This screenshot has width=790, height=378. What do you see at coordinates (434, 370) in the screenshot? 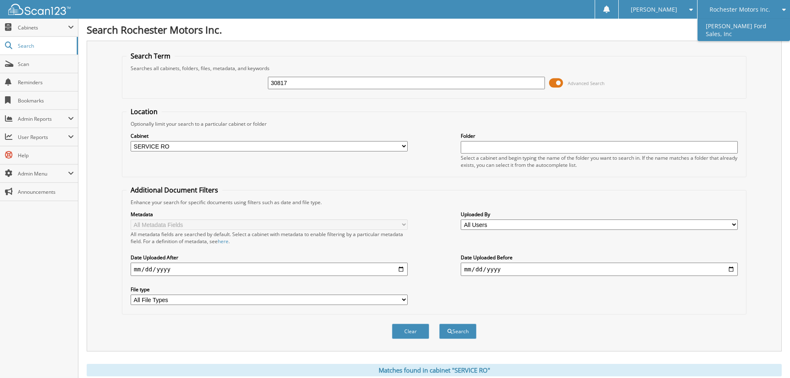
I see `div: Matches found in cabinet "SERVICE RO"` at bounding box center [434, 370].